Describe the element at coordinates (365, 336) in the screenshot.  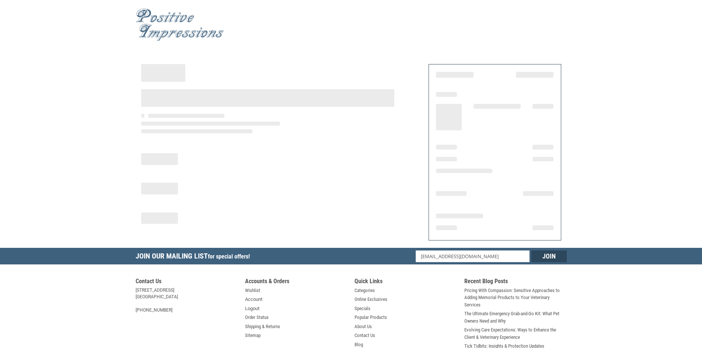
I see `a: Contact Us` at that location.